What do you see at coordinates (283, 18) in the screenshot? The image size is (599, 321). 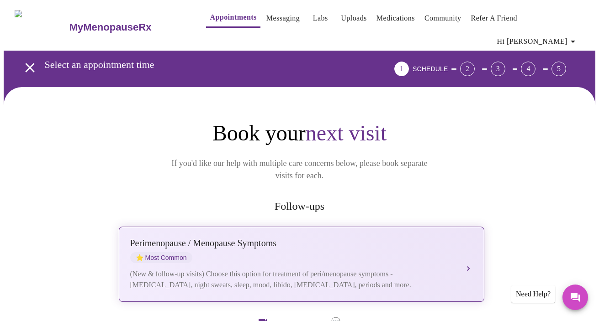 I see `a: Messaging` at bounding box center [283, 18].